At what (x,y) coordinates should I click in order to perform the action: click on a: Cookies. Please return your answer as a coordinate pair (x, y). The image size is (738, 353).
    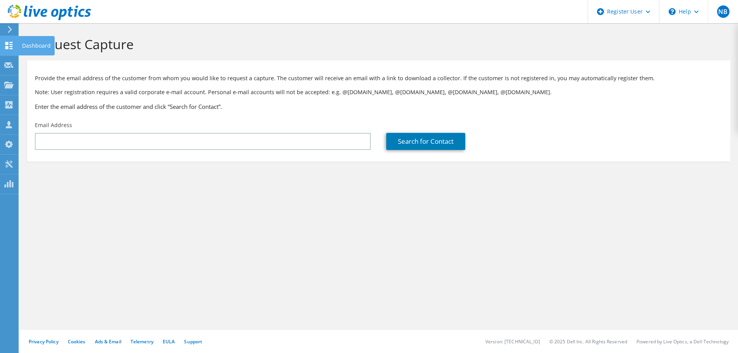
    Looking at the image, I should click on (77, 341).